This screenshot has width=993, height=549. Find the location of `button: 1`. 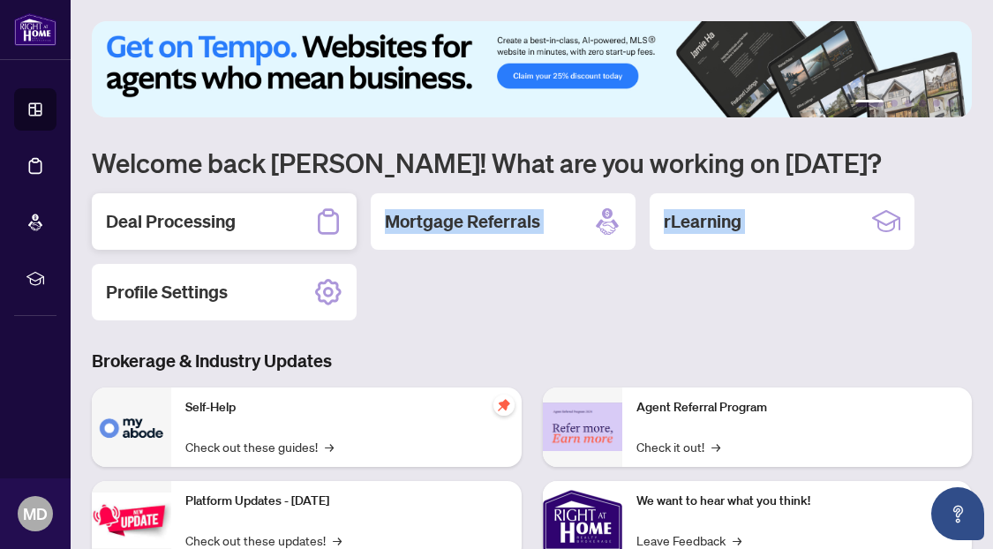

button: 1 is located at coordinates (869, 103).